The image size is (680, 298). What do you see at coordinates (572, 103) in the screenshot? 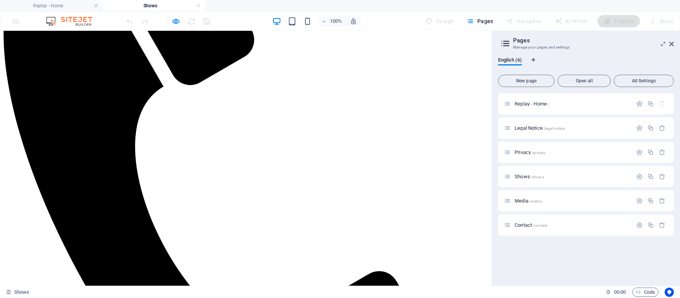
I see `div: Replay - Home/` at bounding box center [572, 103].